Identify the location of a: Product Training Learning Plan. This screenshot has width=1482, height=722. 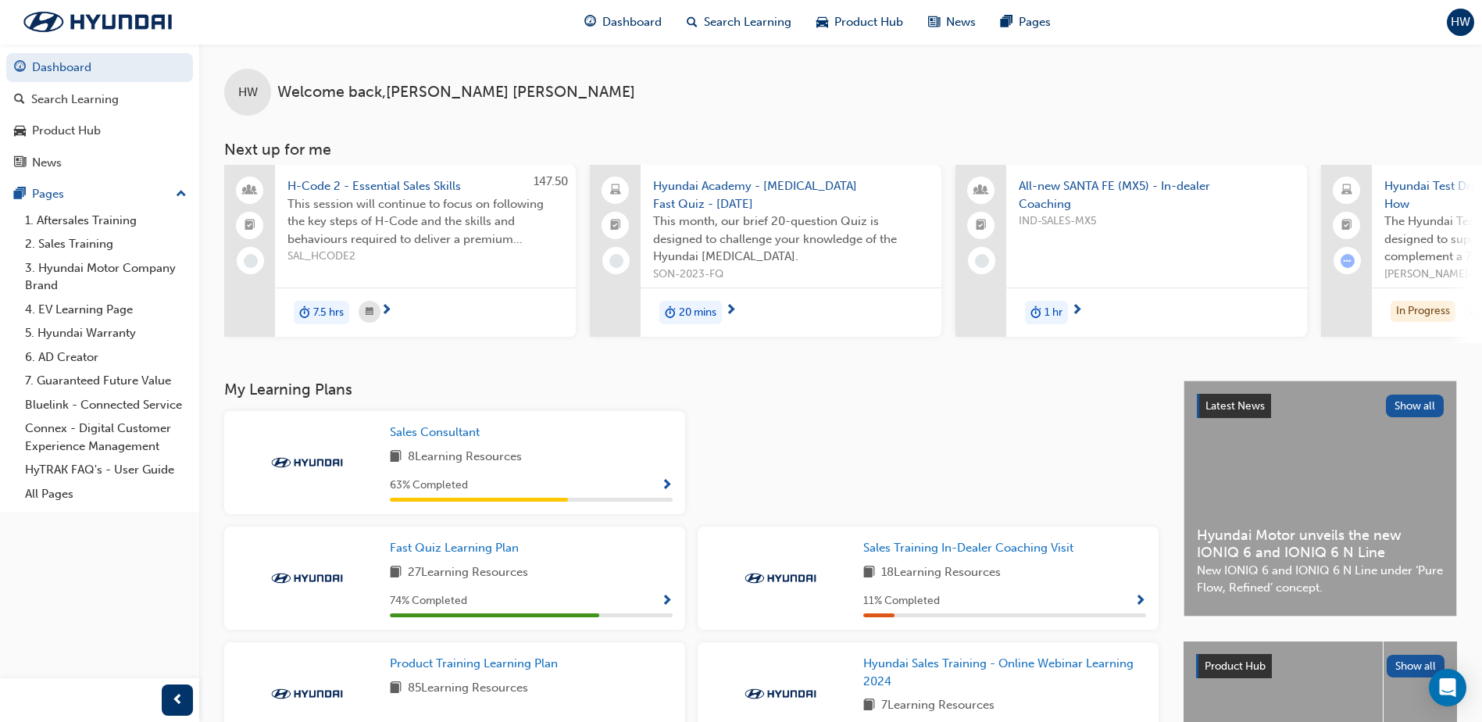
(477, 663).